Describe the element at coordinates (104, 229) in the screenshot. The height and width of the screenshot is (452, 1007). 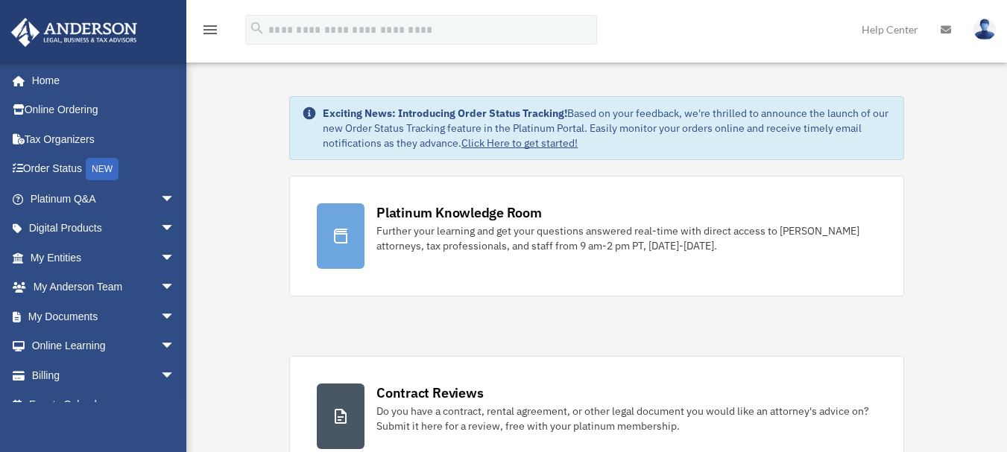
I see `a: Digital Productsarrow_drop_down` at that location.